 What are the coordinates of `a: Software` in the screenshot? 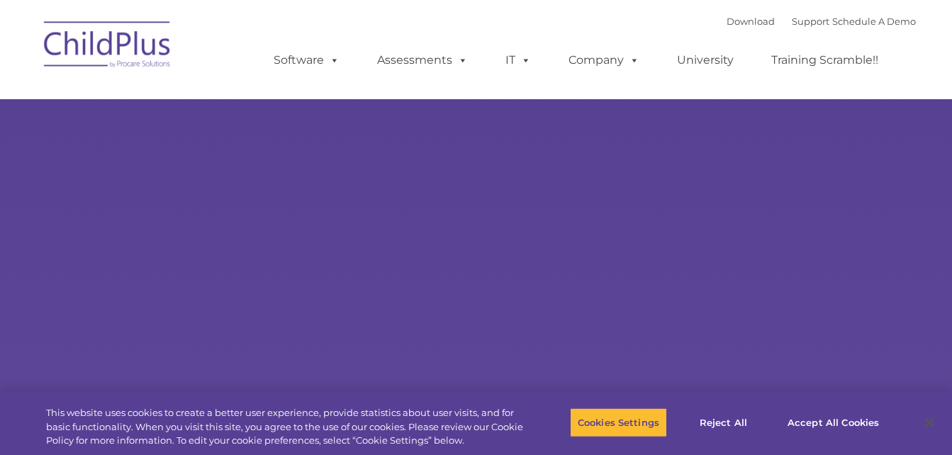 It's located at (306, 60).